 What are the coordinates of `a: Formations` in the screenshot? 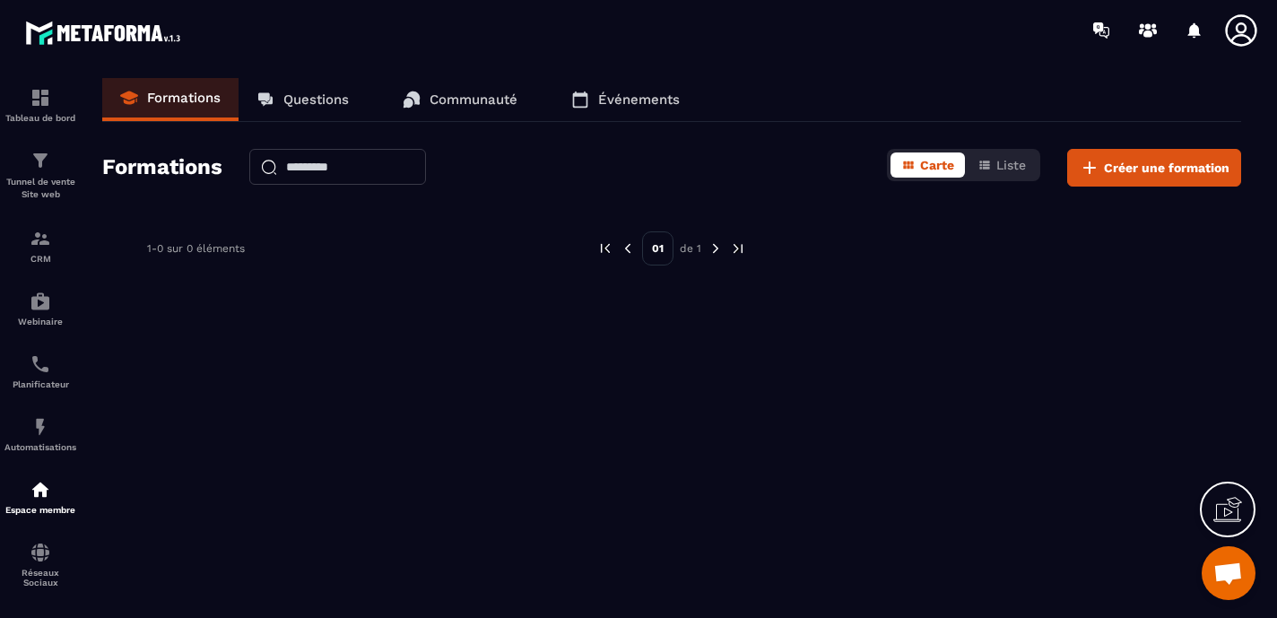 It's located at (170, 100).